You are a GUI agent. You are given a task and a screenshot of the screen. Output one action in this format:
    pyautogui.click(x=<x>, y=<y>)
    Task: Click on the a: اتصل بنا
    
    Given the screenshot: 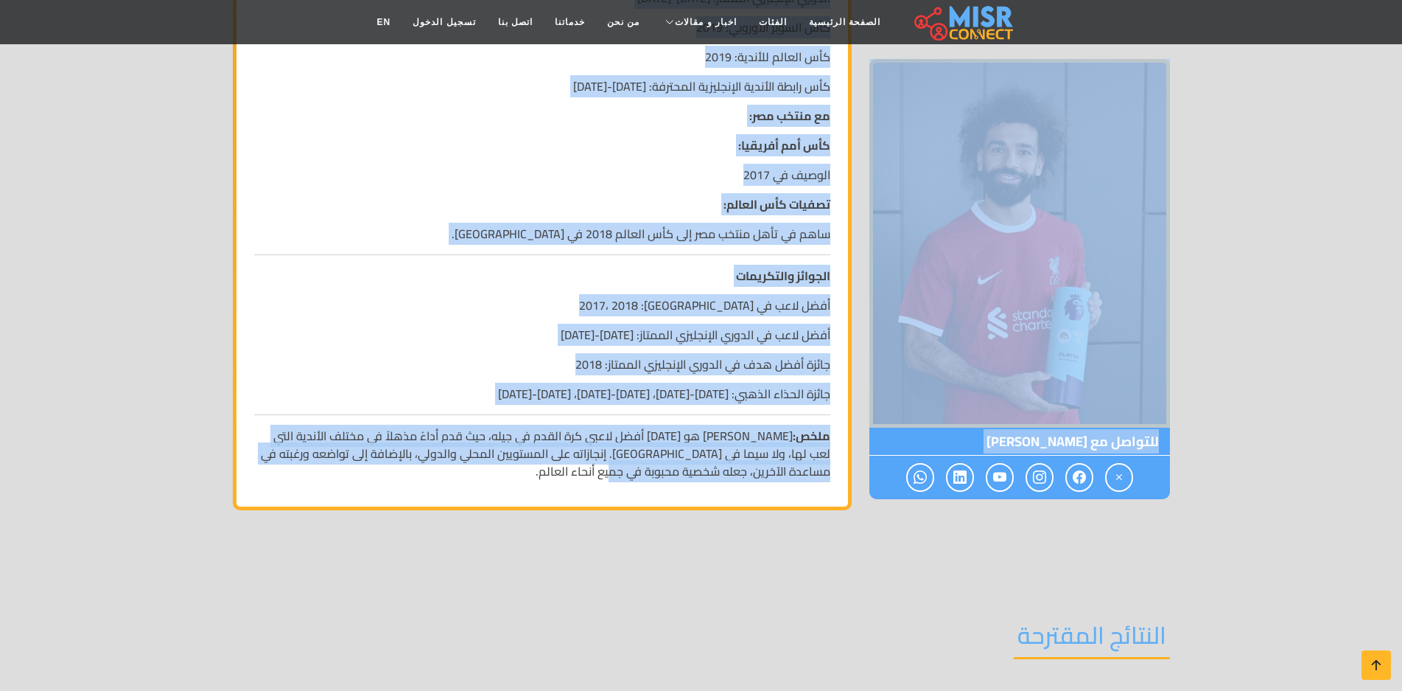 What is the action you would take?
    pyautogui.click(x=515, y=22)
    